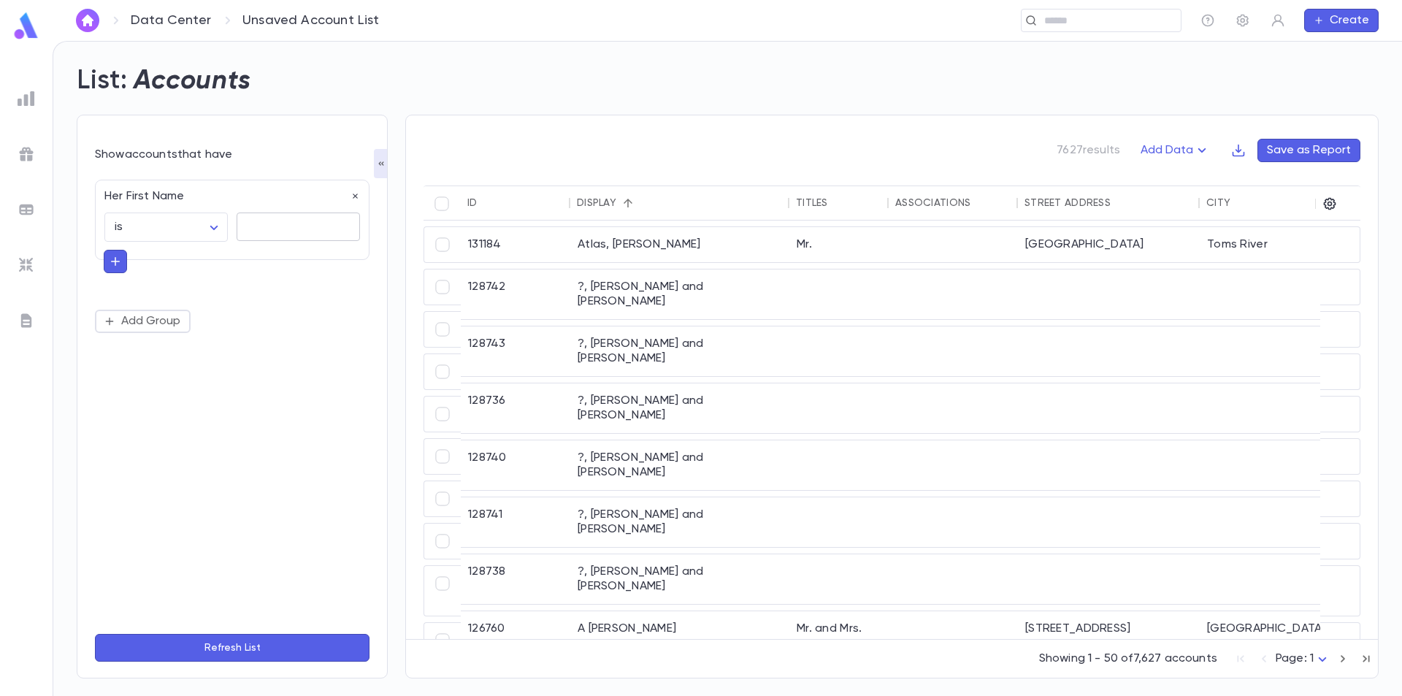 Image resolution: width=1402 pixels, height=696 pixels. I want to click on h2: List:, so click(102, 81).